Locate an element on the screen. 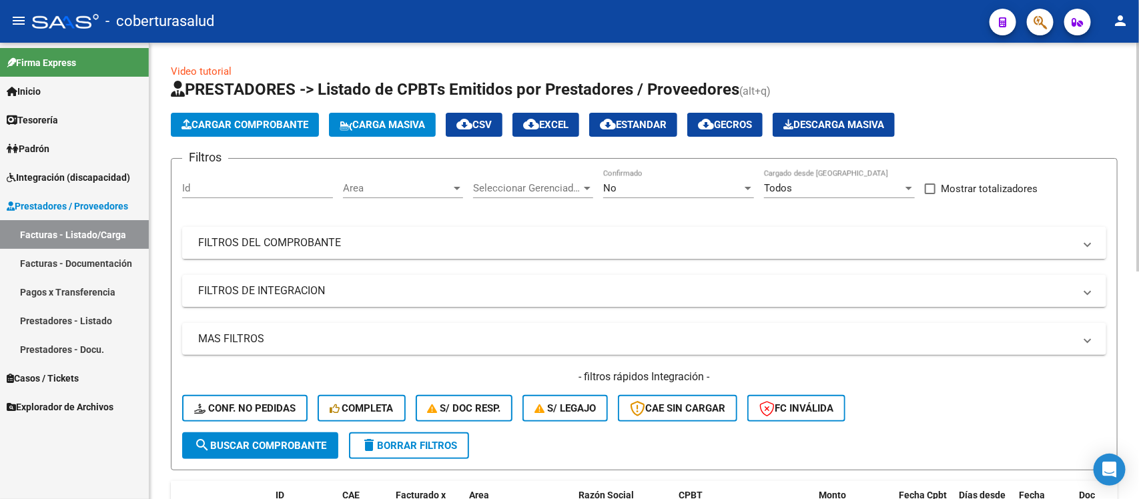 This screenshot has height=499, width=1139. mat-panel-title: FILTROS DEL COMPROBANTE is located at coordinates (636, 243).